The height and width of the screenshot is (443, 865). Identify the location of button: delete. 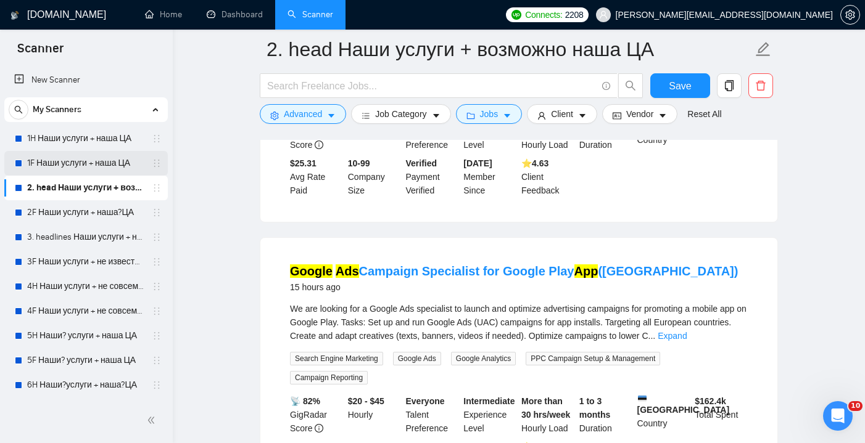
(760, 86).